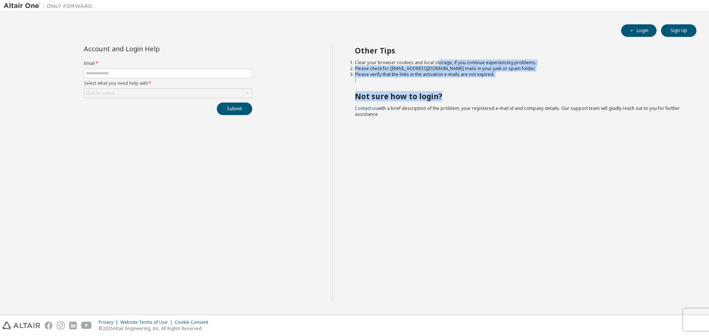 The width and height of the screenshot is (709, 336). Describe the element at coordinates (519, 96) in the screenshot. I see `h2: Not sure how to login?` at that location.